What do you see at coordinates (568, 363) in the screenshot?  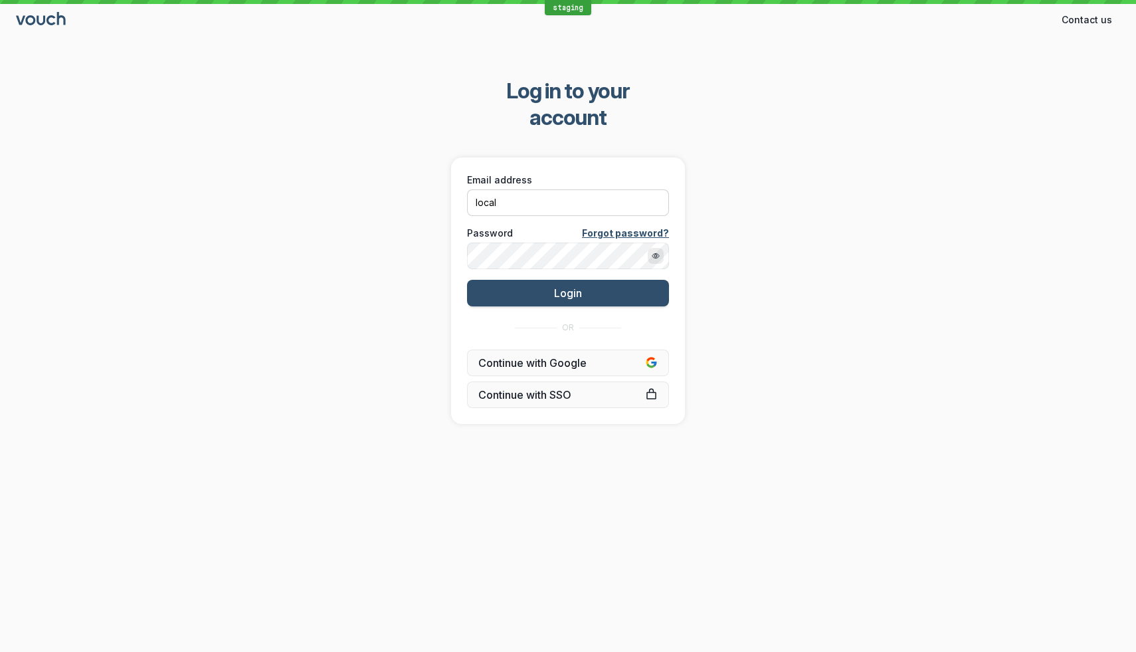 I see `button: Continue with Google` at bounding box center [568, 363].